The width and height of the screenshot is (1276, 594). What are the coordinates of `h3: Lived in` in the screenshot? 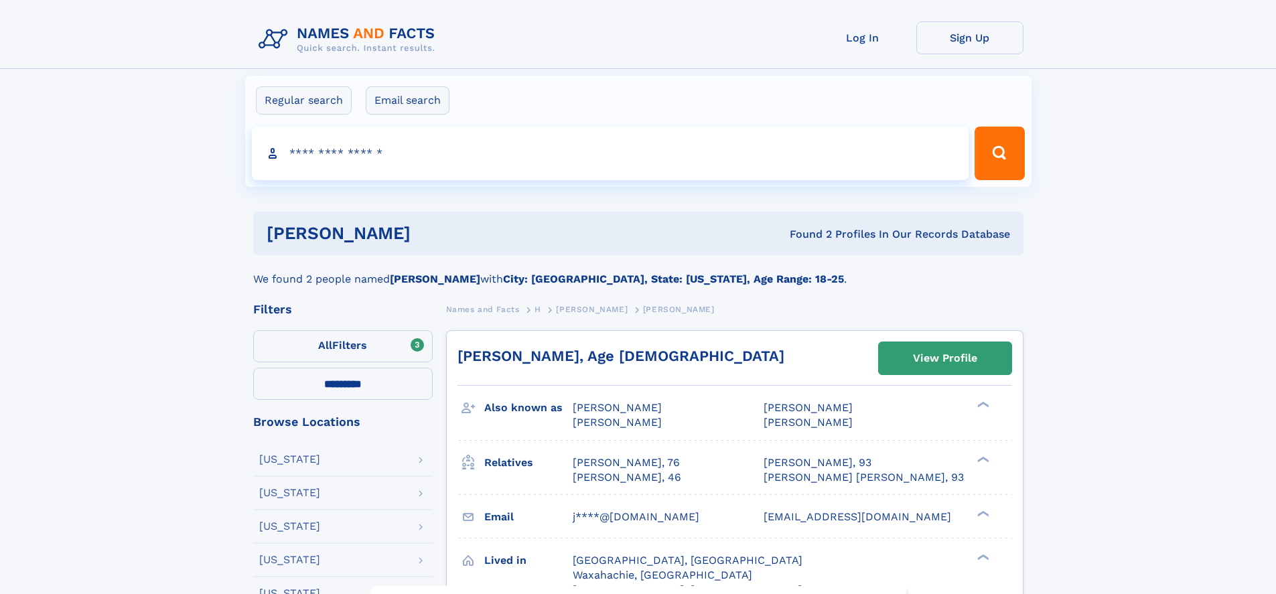 It's located at (528, 560).